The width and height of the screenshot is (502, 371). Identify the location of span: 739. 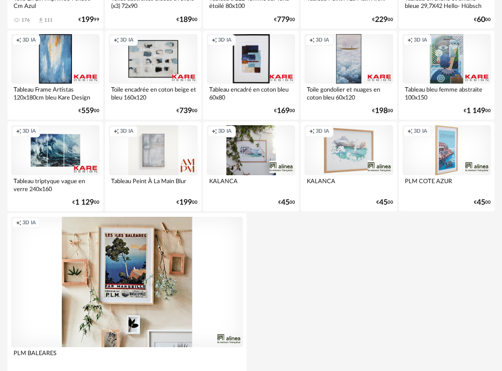
(185, 111).